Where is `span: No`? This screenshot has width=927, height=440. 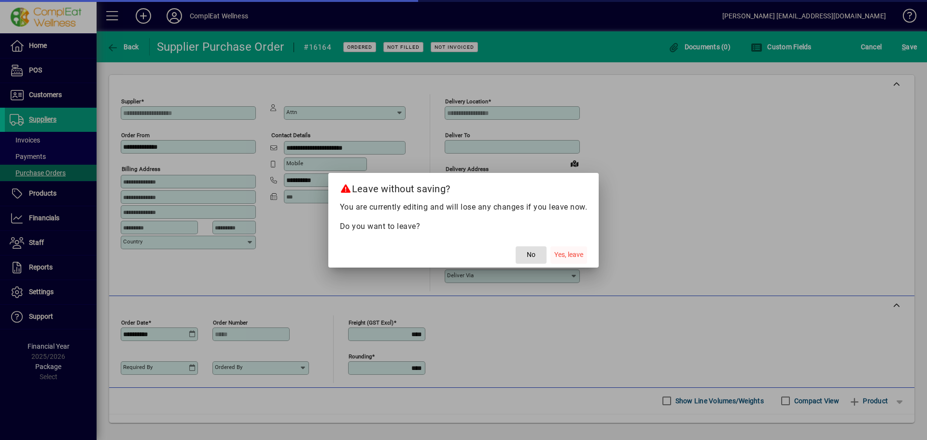
span: No is located at coordinates (531, 255).